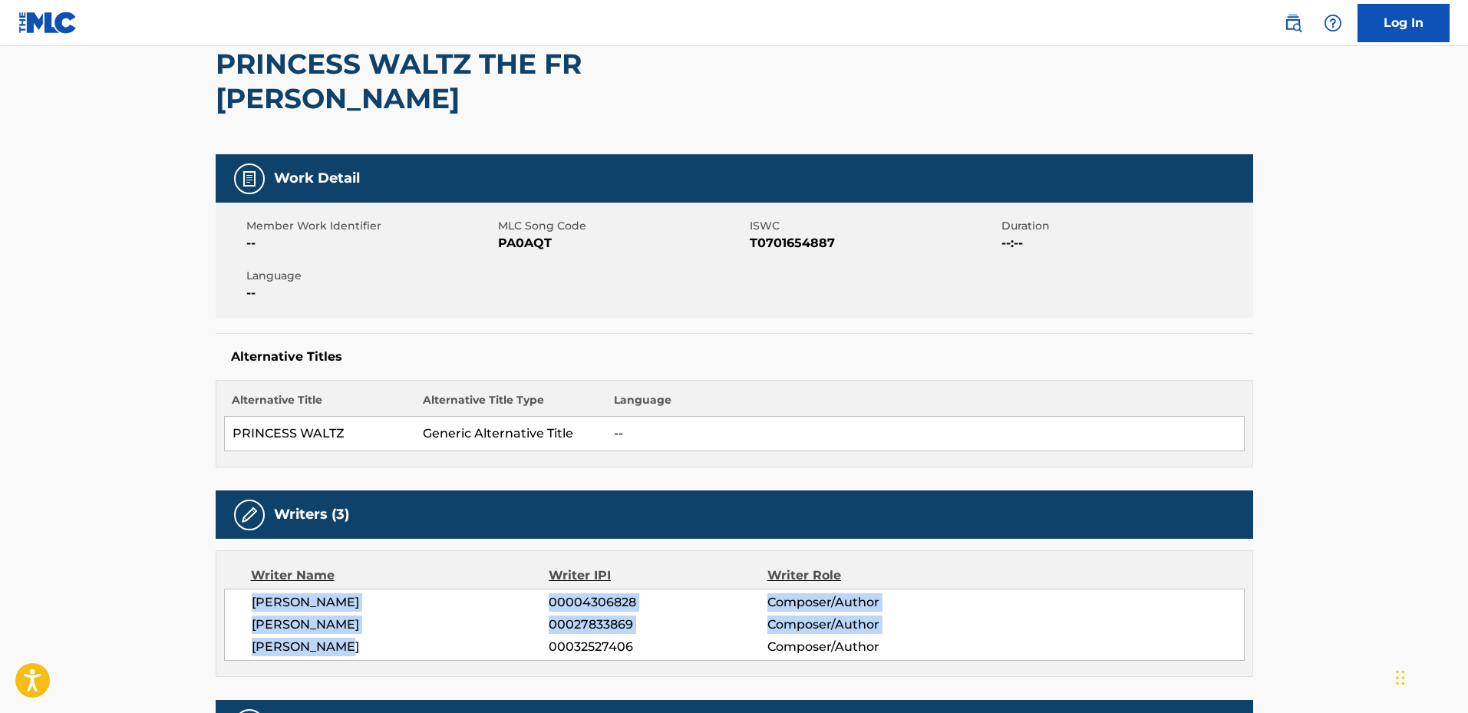 The width and height of the screenshot is (1468, 713). I want to click on h5: Writers (3), so click(312, 514).